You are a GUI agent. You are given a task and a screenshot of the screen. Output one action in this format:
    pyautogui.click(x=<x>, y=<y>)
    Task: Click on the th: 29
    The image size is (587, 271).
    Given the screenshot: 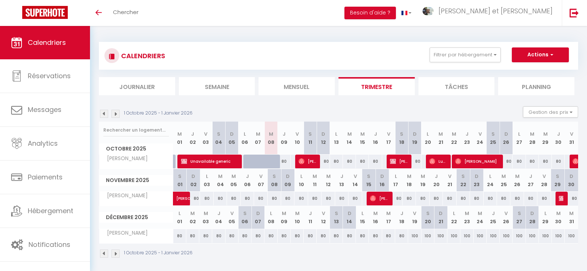 What is the action you would take?
    pyautogui.click(x=558, y=180)
    